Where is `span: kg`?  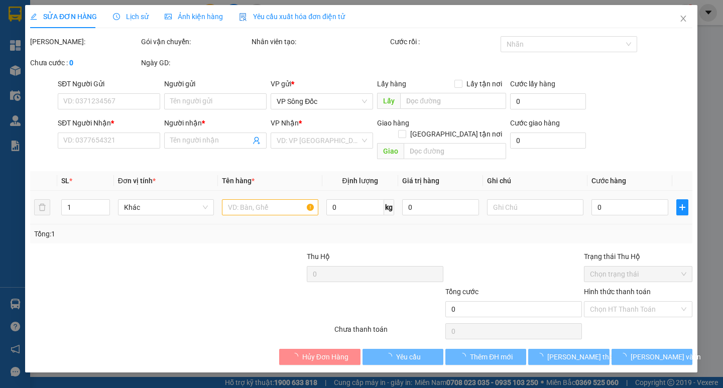 span: kg is located at coordinates (389, 207).